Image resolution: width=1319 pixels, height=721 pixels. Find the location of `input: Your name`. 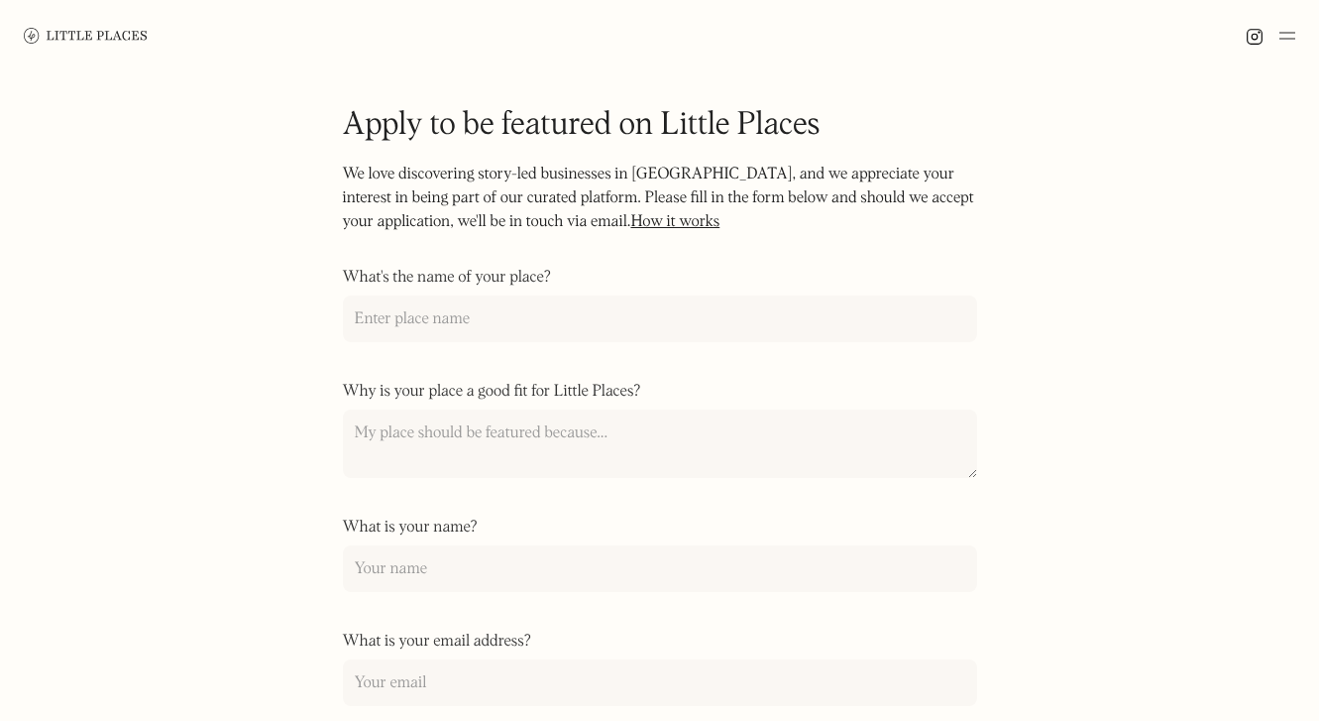

input: Your name is located at coordinates (660, 568).